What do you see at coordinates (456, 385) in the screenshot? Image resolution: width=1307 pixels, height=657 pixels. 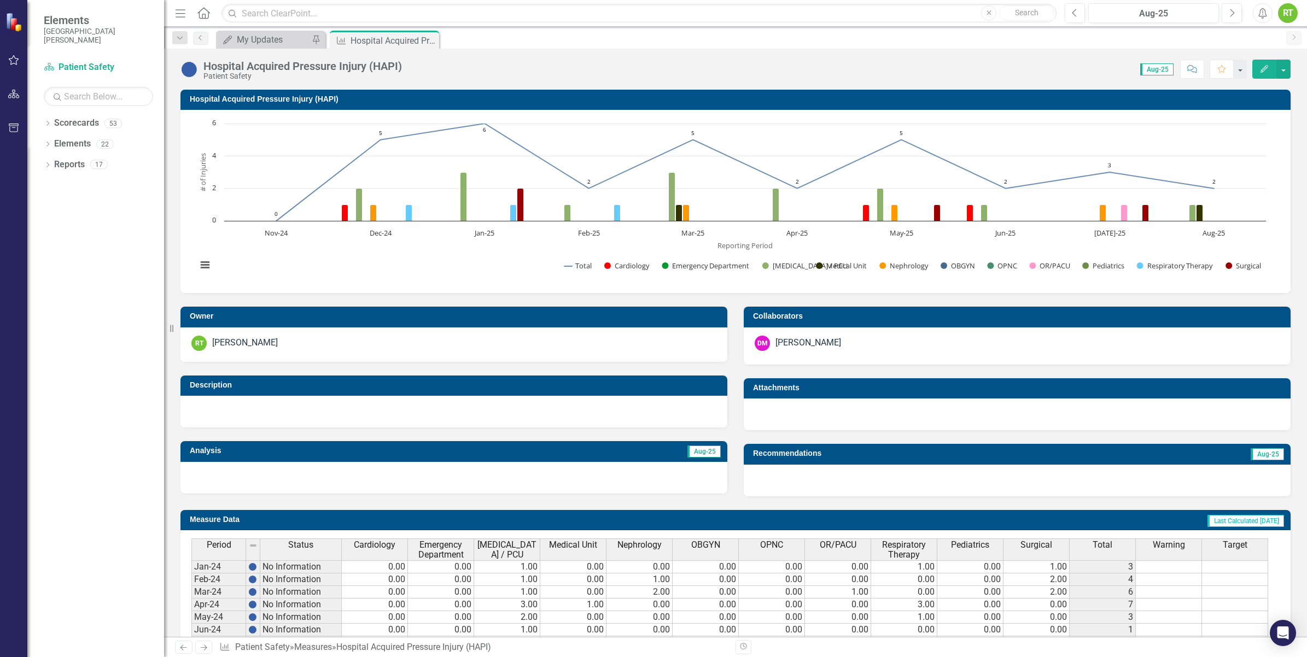 I see `h3: Description` at bounding box center [456, 385].